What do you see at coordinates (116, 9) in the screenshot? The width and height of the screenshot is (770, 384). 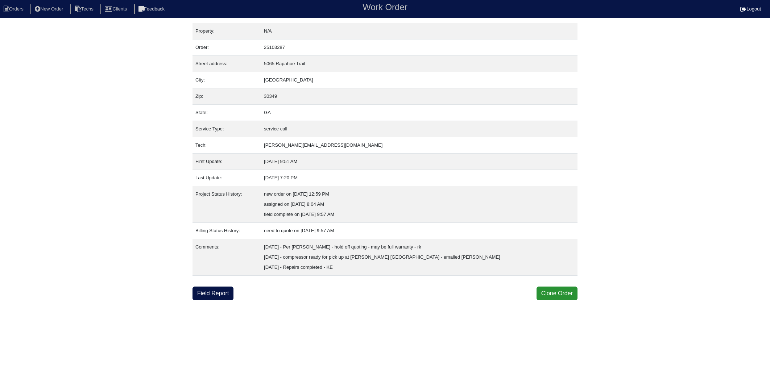 I see `li: Clients` at bounding box center [116, 9].